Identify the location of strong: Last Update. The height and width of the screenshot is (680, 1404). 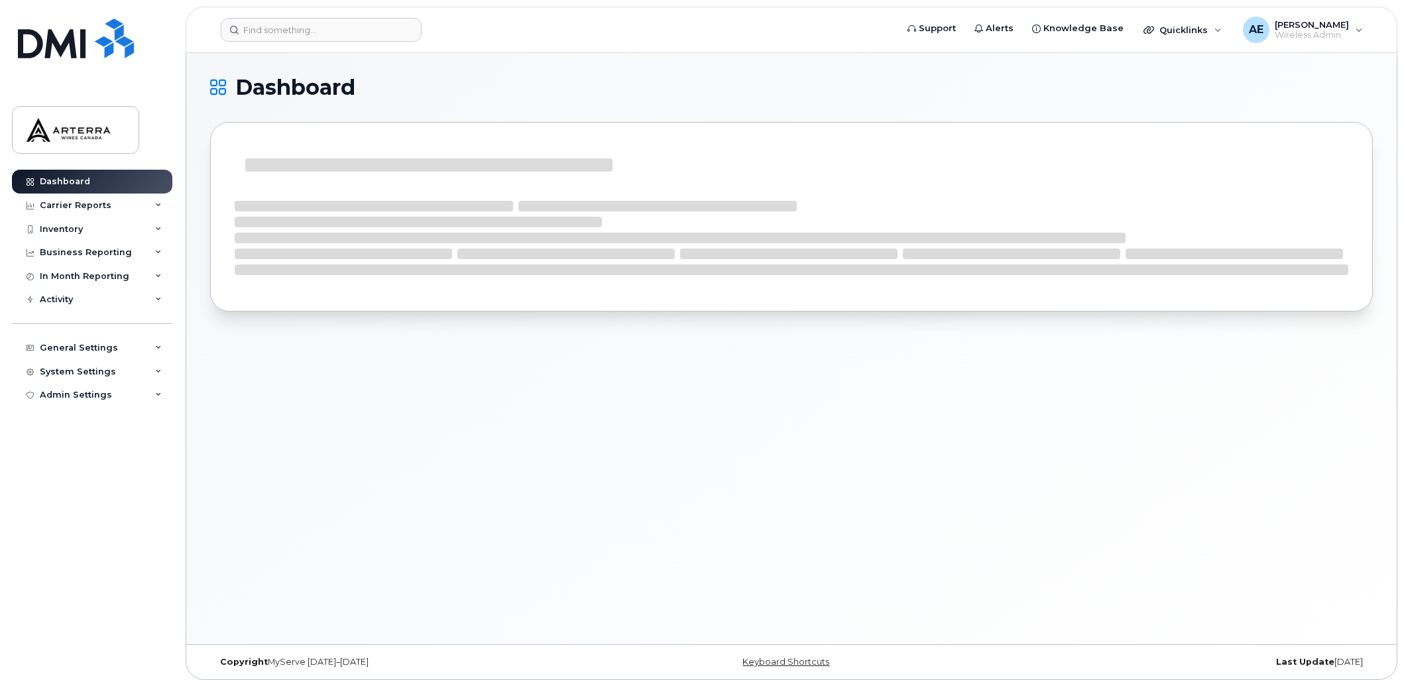
(1305, 662).